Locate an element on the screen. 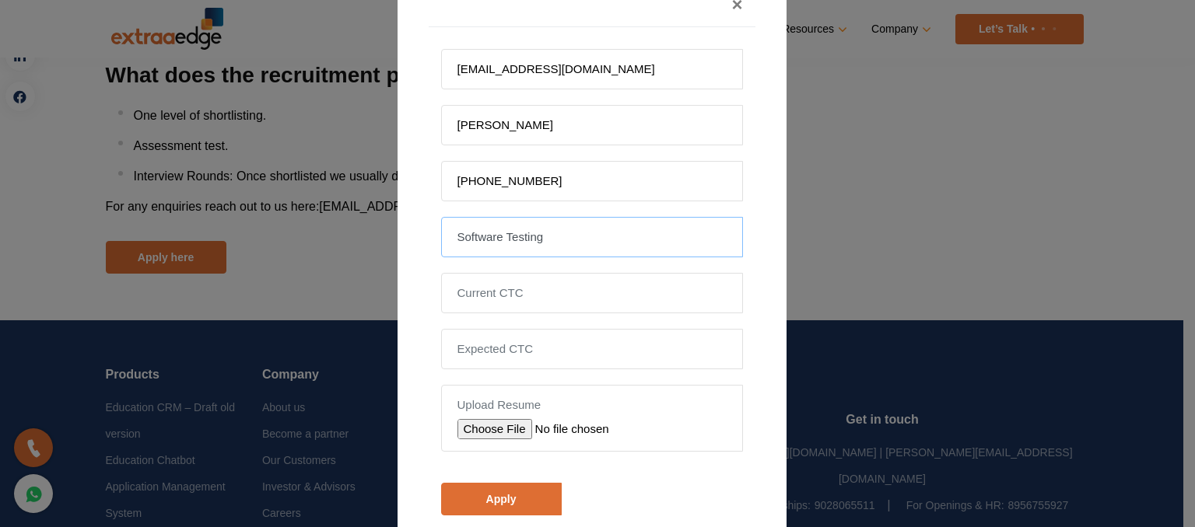 This screenshot has width=1195, height=527. input: Email is located at coordinates (592, 69).